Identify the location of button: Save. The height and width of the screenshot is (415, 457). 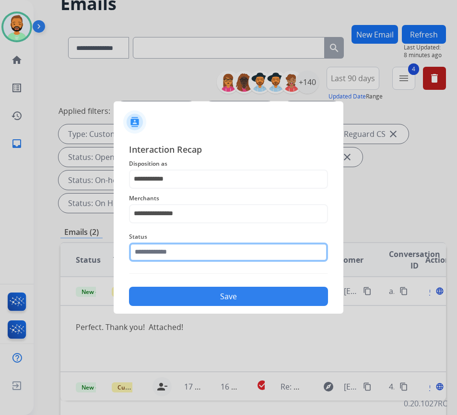
(228, 296).